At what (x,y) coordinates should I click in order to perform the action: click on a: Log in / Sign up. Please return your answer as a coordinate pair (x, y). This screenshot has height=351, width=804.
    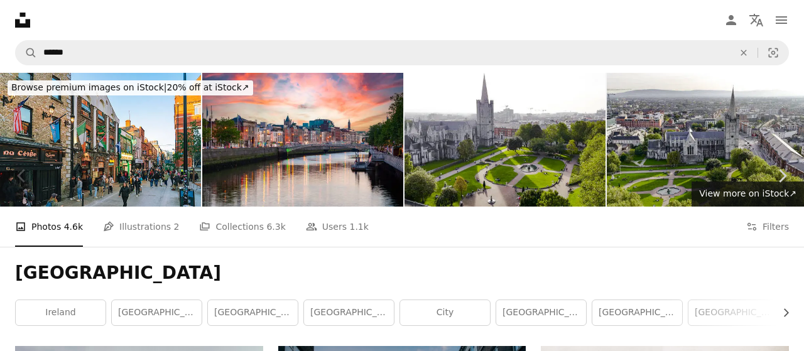
    Looking at the image, I should click on (731, 20).